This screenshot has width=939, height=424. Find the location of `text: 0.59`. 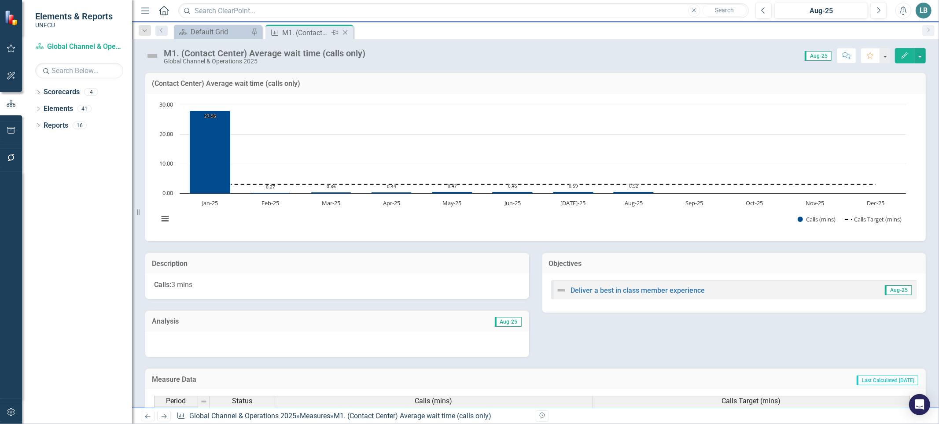

text: 0.59 is located at coordinates (573, 186).